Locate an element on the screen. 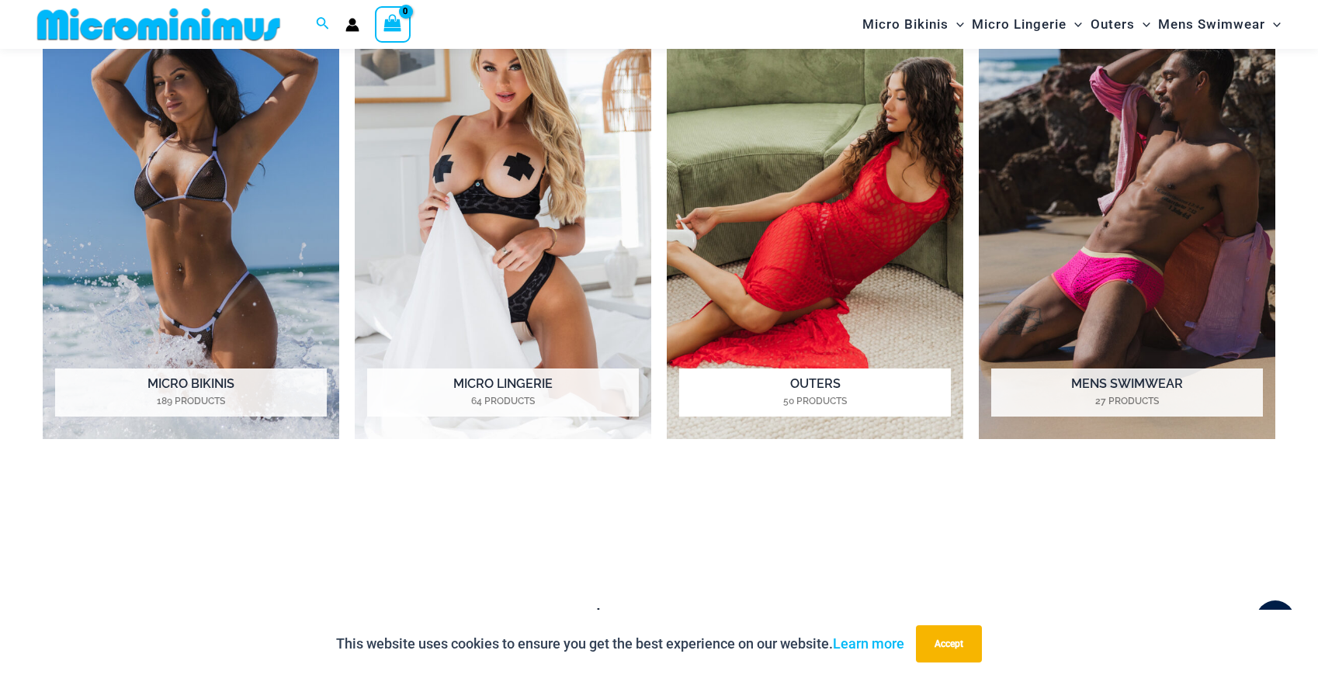  a: Micro LingerieMenu ToggleMenu Toggle is located at coordinates (1027, 24).